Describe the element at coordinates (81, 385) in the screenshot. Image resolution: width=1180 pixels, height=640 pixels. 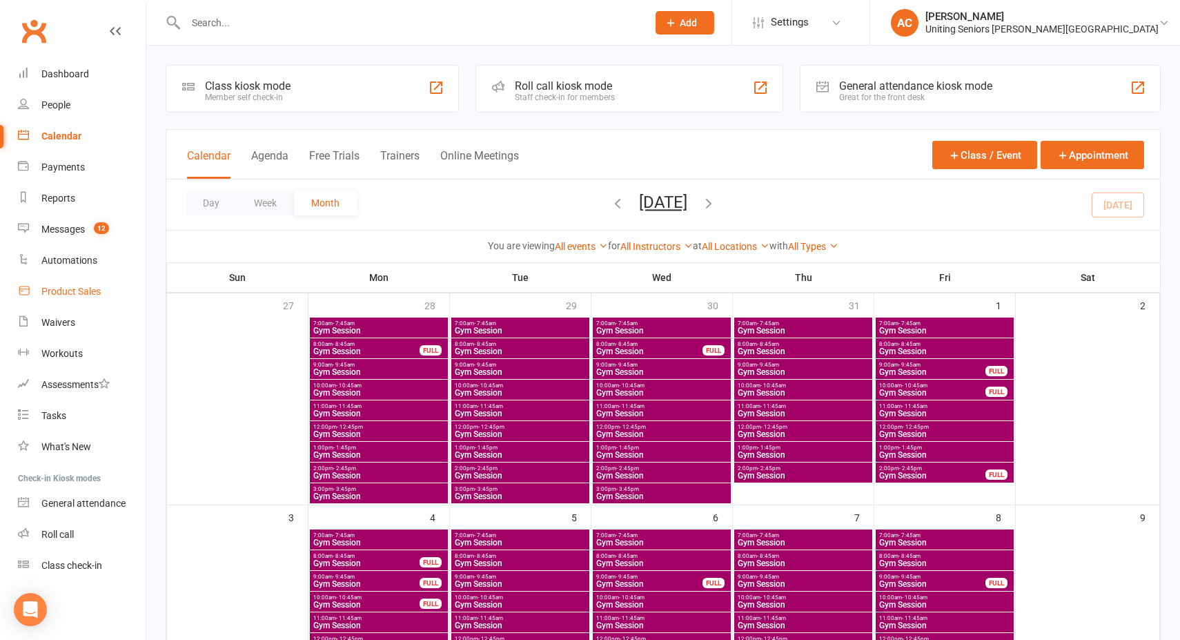
I see `a: Assessments` at that location.